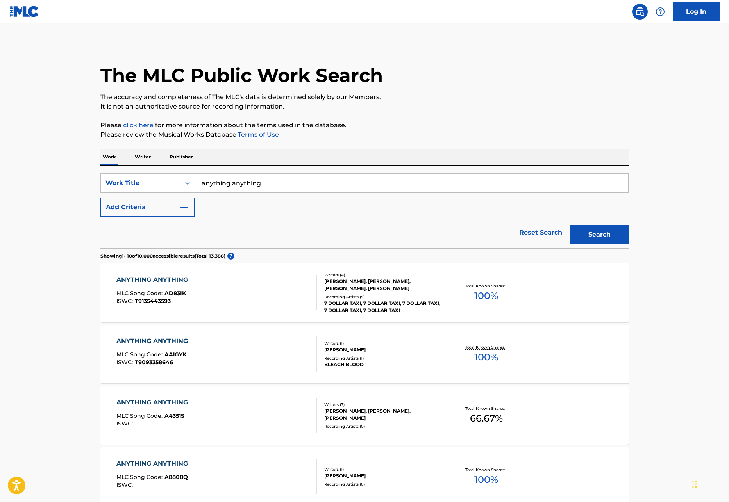  I want to click on div: Writers ( 3 ), so click(383, 405).